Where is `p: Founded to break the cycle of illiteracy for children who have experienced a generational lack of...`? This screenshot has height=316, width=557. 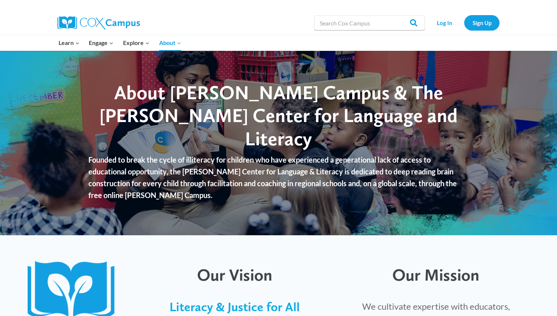 p: Founded to break the cycle of illiteracy for children who have experienced a generational lack of... is located at coordinates (278, 177).